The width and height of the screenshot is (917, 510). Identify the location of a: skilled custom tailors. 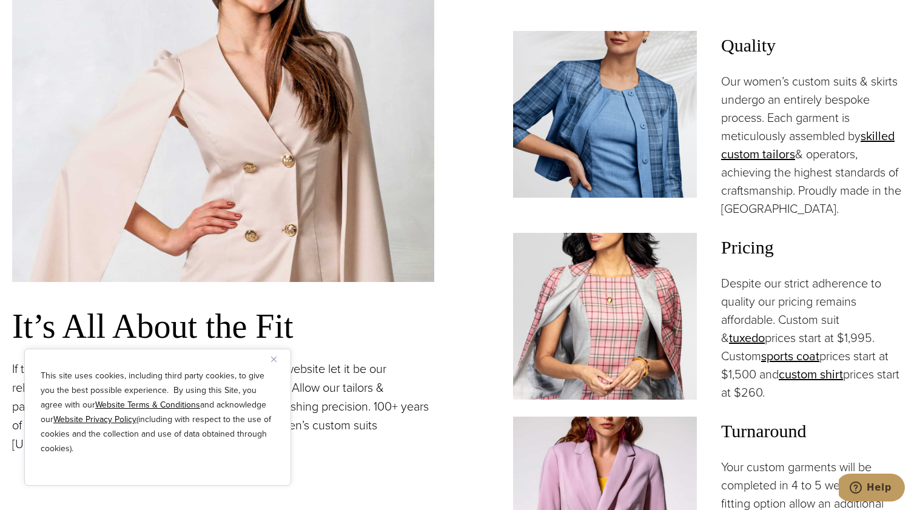
(807, 145).